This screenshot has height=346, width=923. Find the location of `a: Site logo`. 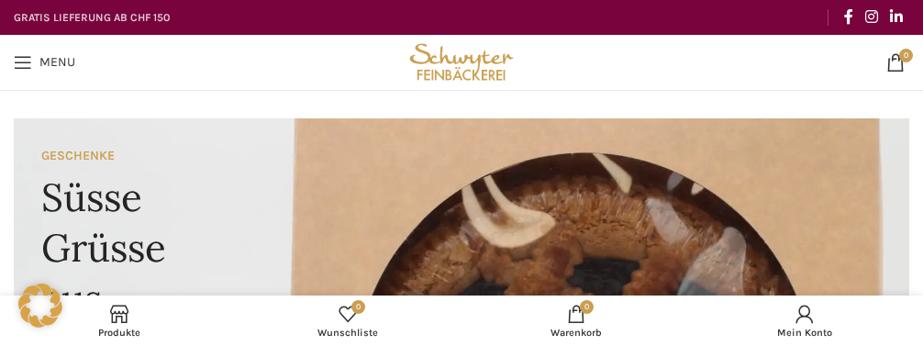

a: Site logo is located at coordinates (461, 61).